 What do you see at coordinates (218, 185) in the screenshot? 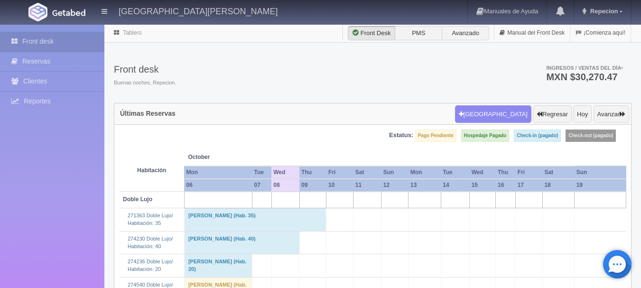
I see `th: 06` at bounding box center [218, 185].